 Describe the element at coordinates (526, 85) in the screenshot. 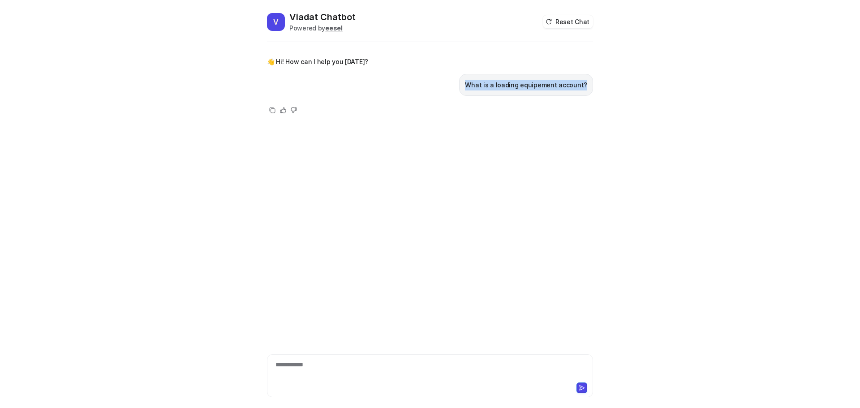

I see `p: What is a loading equipement account?` at that location.